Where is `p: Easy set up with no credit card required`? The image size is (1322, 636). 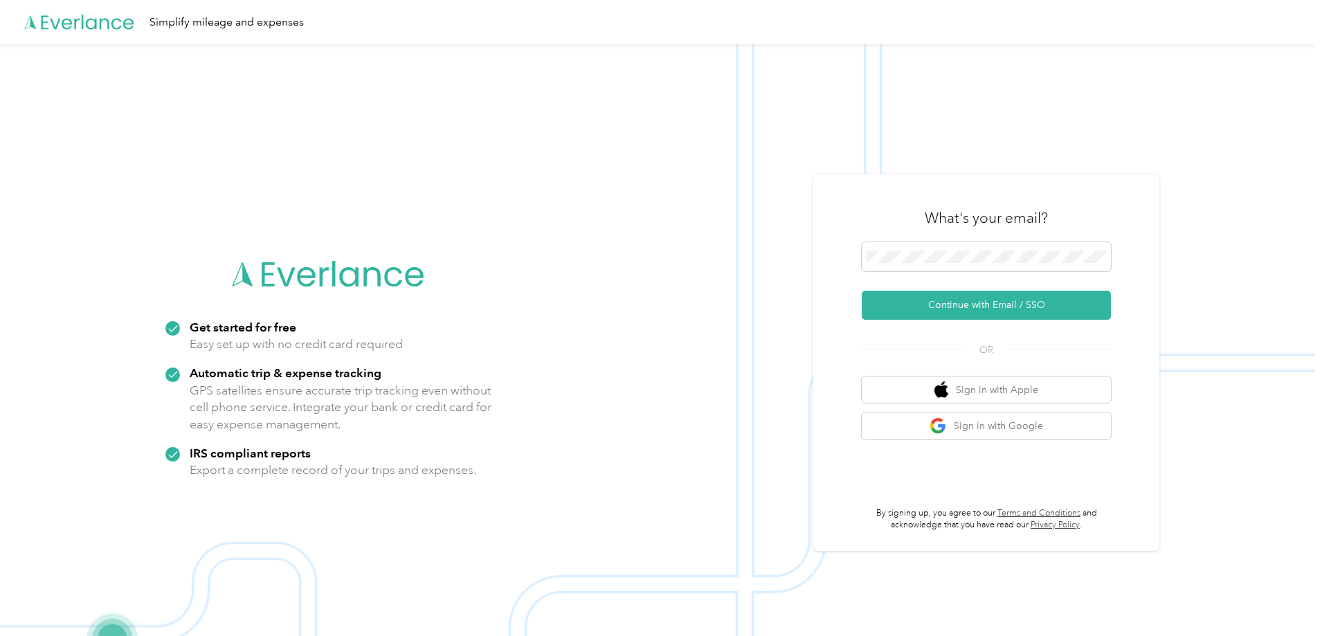 p: Easy set up with no credit card required is located at coordinates (296, 344).